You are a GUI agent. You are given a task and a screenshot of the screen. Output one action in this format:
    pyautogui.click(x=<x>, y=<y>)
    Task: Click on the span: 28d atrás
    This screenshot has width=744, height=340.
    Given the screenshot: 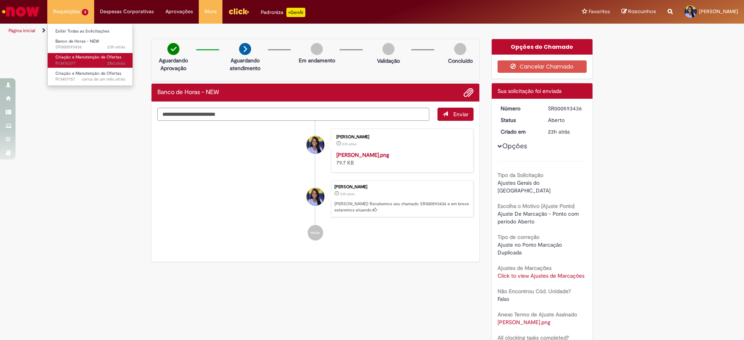 What is the action you would take?
    pyautogui.click(x=116, y=63)
    